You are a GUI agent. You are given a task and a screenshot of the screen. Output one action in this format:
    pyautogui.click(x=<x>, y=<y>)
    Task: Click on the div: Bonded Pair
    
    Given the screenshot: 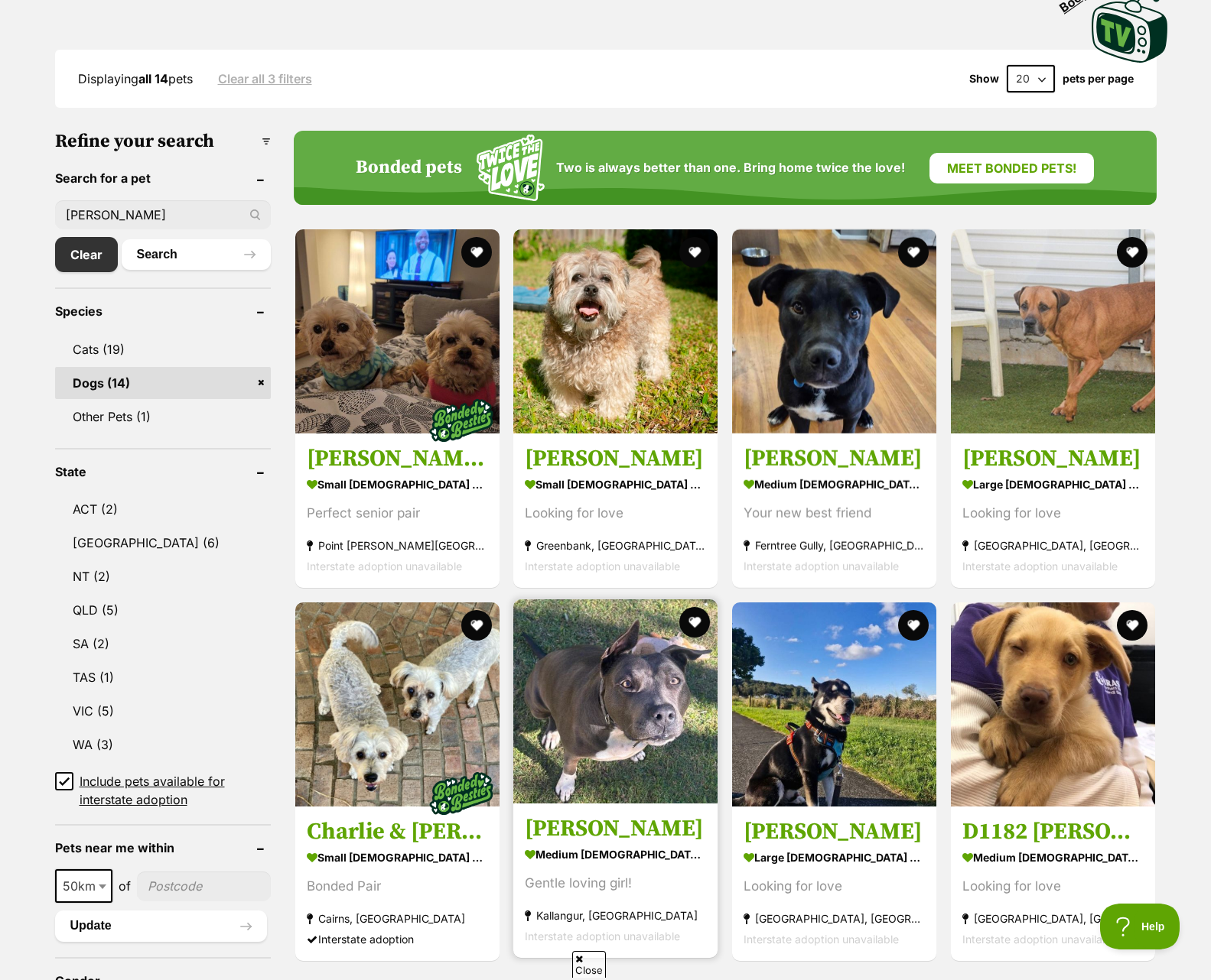 What is the action you would take?
    pyautogui.click(x=397, y=887)
    